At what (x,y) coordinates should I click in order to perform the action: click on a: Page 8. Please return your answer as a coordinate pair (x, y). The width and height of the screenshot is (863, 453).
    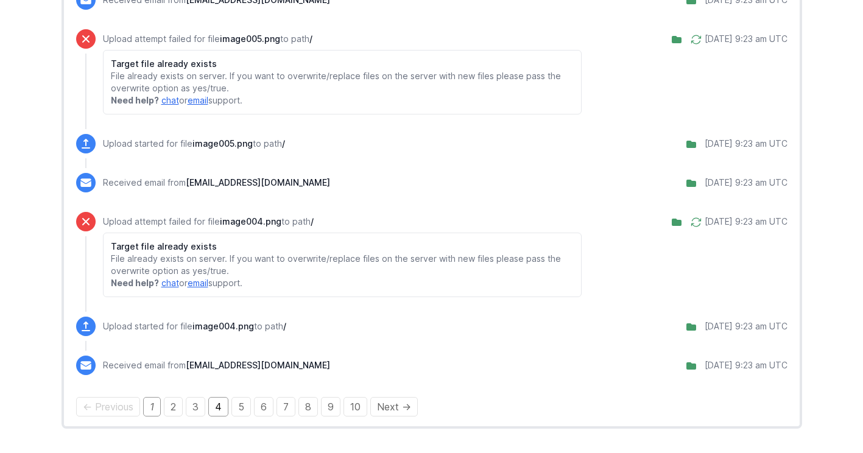
    Looking at the image, I should click on (308, 407).